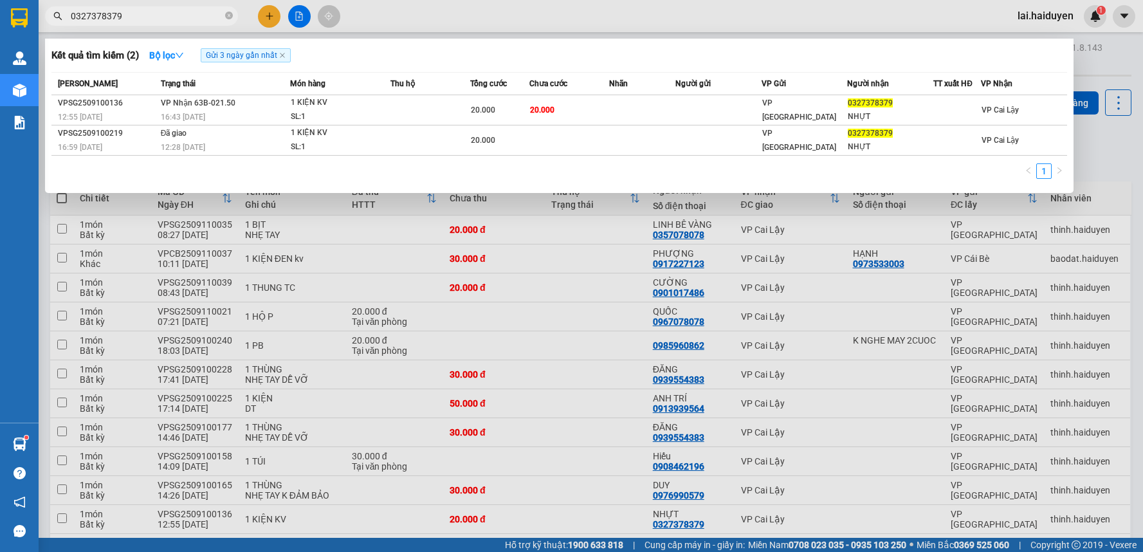 The width and height of the screenshot is (1143, 552). What do you see at coordinates (26, 437) in the screenshot?
I see `sup: 1` at bounding box center [26, 437].